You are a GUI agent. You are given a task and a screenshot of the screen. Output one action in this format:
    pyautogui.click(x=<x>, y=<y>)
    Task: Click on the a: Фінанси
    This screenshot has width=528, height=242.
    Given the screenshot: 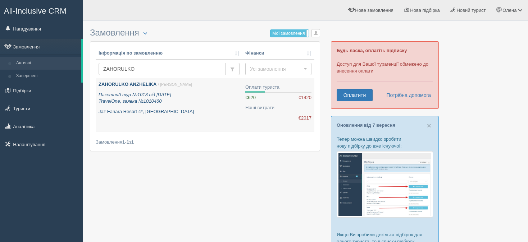 What is the action you would take?
    pyautogui.click(x=278, y=53)
    